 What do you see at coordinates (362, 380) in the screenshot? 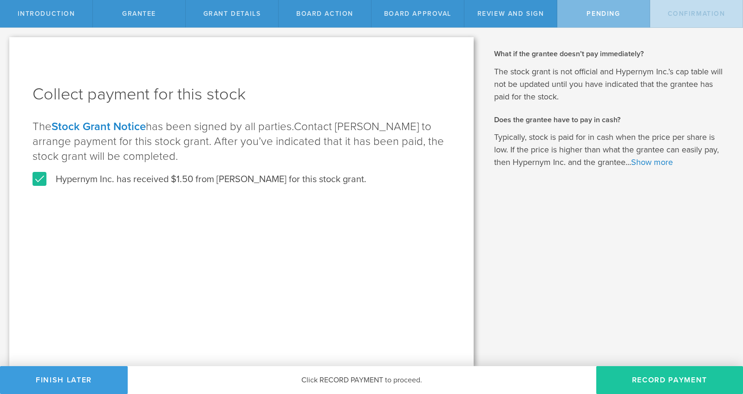
I see `span: Click RECORD PAYMENT to proceed.` at bounding box center [362, 380].